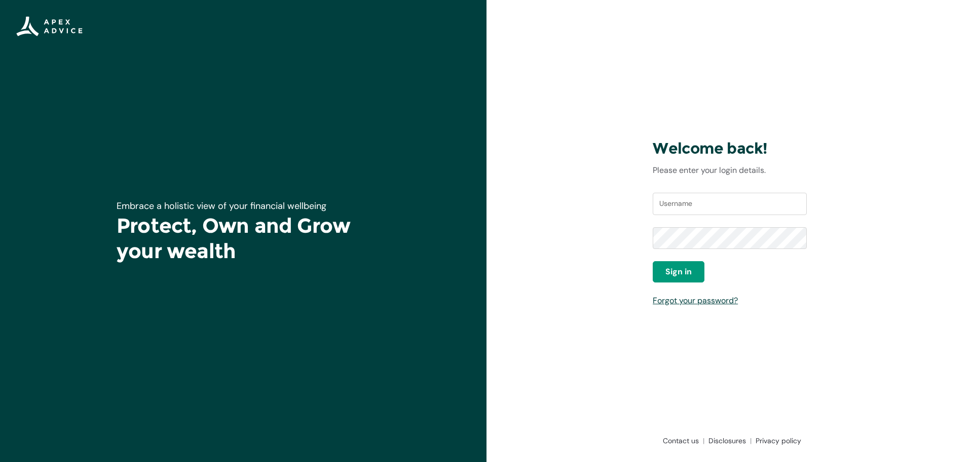 This screenshot has height=462, width=973. Describe the element at coordinates (730, 170) in the screenshot. I see `p: Please enter your login details.` at that location.